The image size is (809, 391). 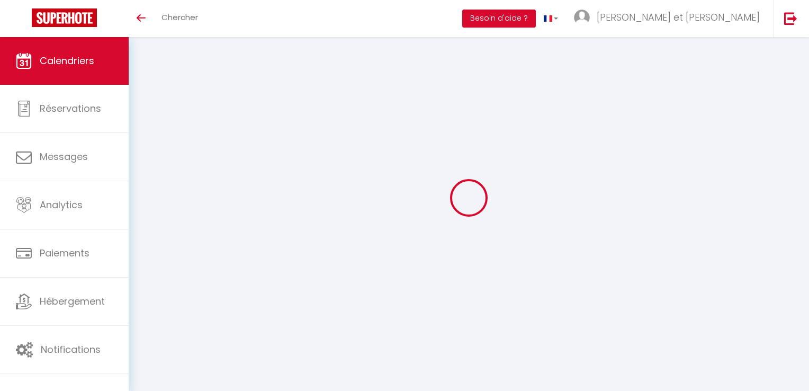 I want to click on span: Hébergement, so click(x=72, y=301).